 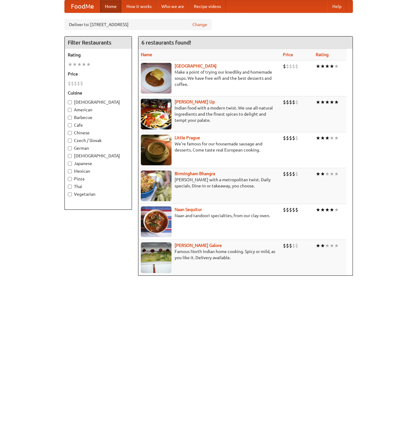 What do you see at coordinates (288, 55) in the screenshot?
I see `a: Price` at bounding box center [288, 55].